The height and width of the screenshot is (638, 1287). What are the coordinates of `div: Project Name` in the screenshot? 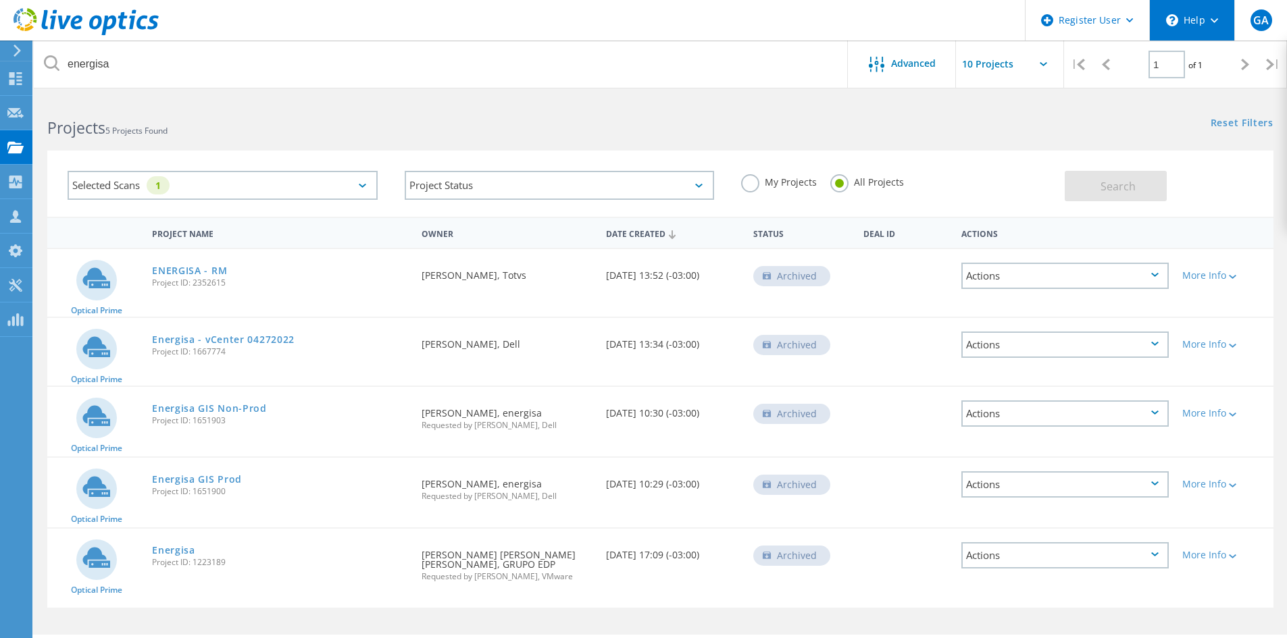 It's located at (280, 232).